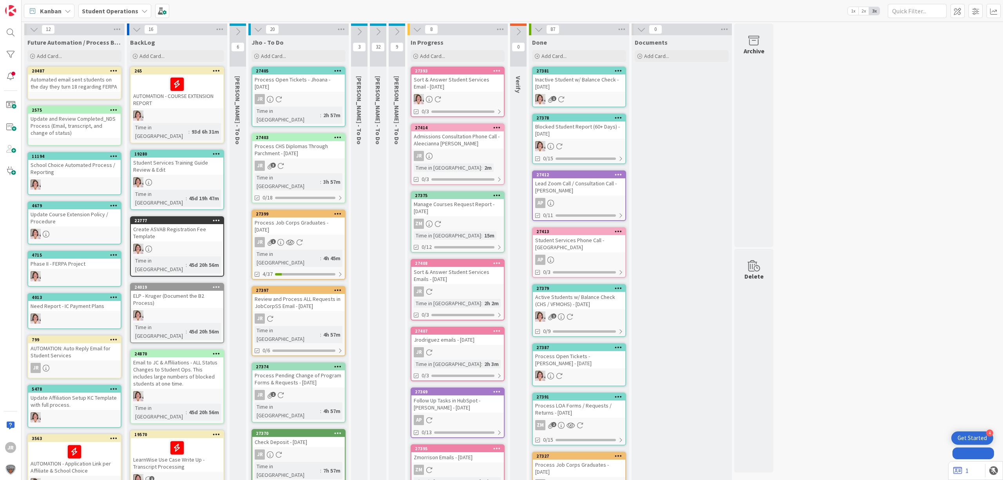 This screenshot has width=1003, height=480. I want to click on div: 20487Automated email sent students on the day they turn 18 regarding FERPA, so click(74, 79).